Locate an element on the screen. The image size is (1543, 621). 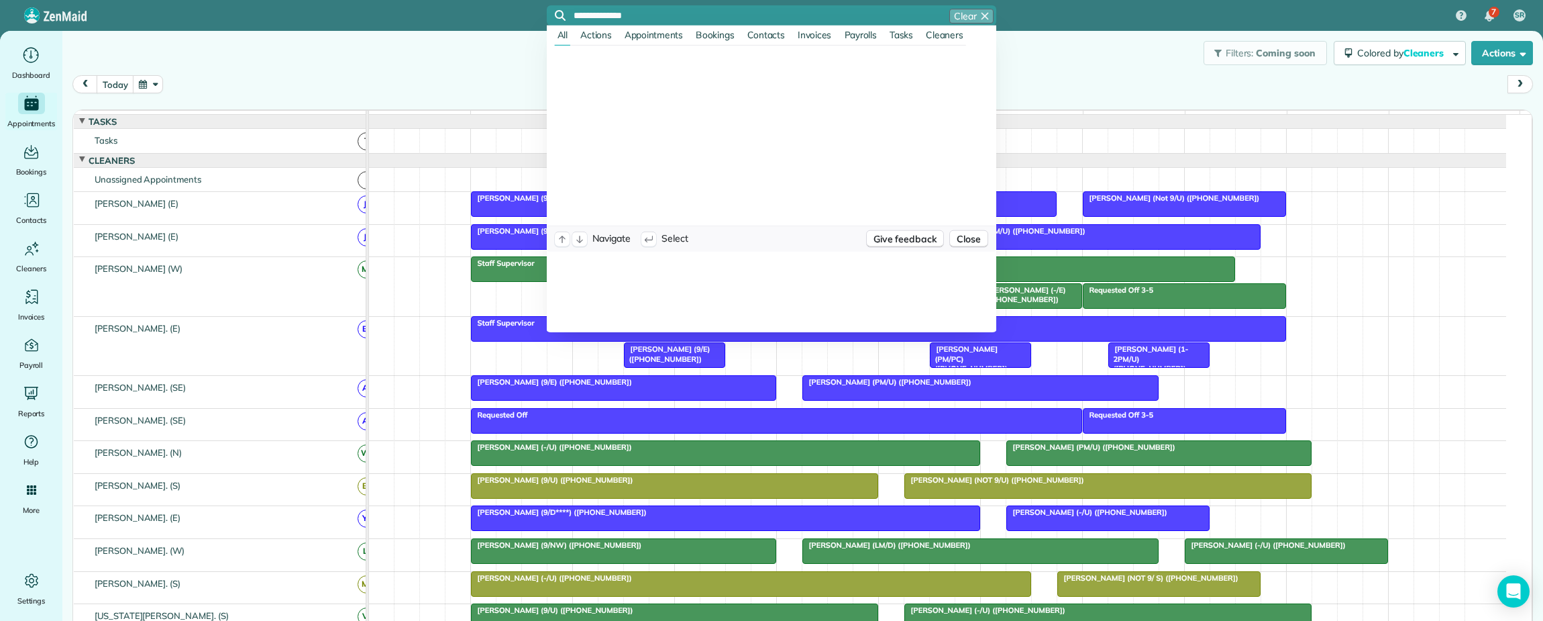
button: Close is located at coordinates (969, 239).